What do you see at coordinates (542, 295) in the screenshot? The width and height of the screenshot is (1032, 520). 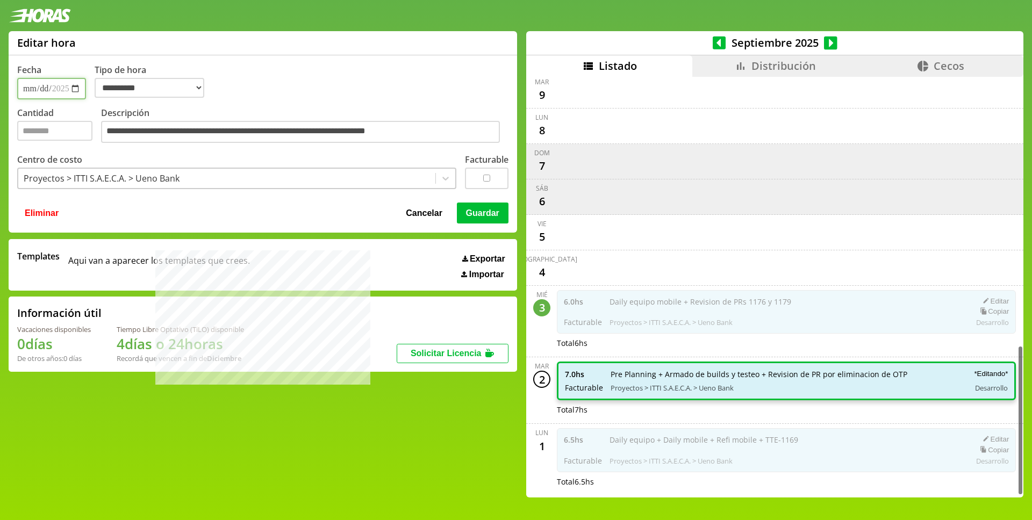 I see `div: mié` at bounding box center [542, 295].